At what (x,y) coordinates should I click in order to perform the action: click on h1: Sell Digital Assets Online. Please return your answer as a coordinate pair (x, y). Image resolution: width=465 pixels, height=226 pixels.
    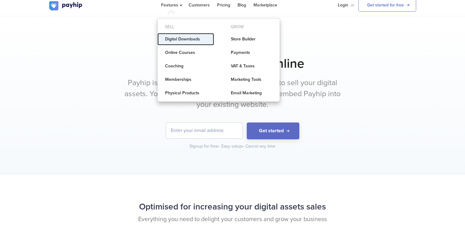
    Looking at the image, I should click on (233, 64).